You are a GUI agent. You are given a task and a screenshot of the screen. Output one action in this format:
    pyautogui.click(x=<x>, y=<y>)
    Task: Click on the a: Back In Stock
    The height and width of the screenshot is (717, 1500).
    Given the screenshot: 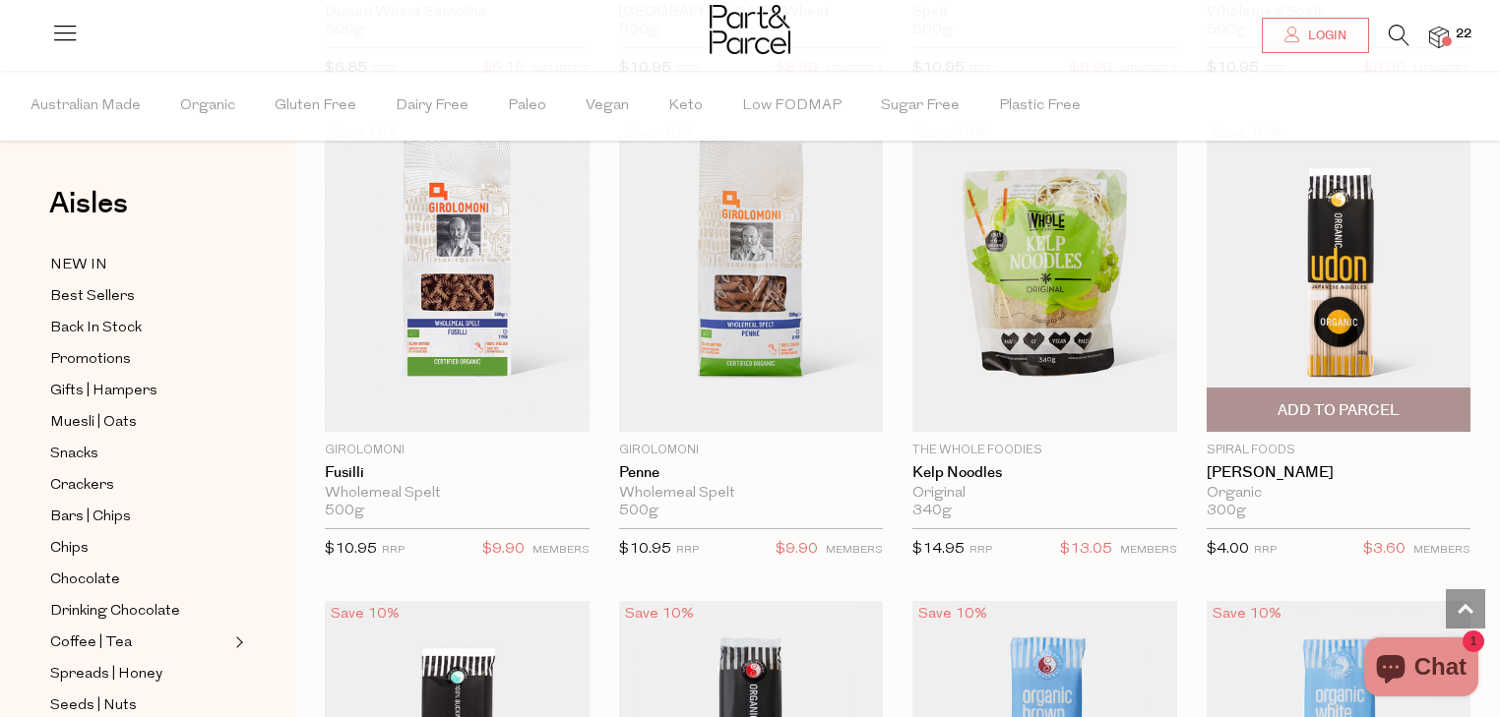 What is the action you would take?
    pyautogui.click(x=140, y=328)
    